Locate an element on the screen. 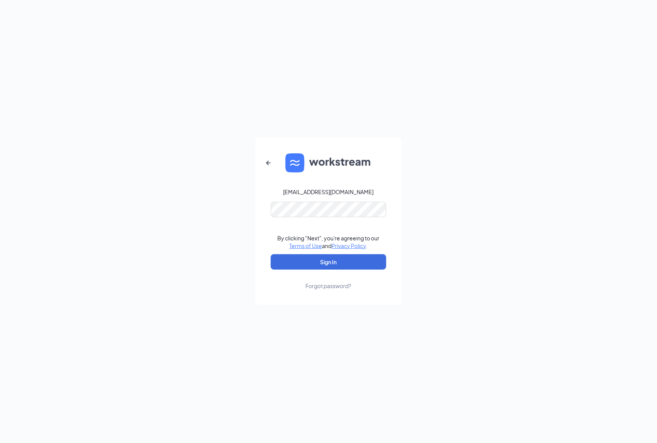  a: Privacy Policy is located at coordinates (349, 246).